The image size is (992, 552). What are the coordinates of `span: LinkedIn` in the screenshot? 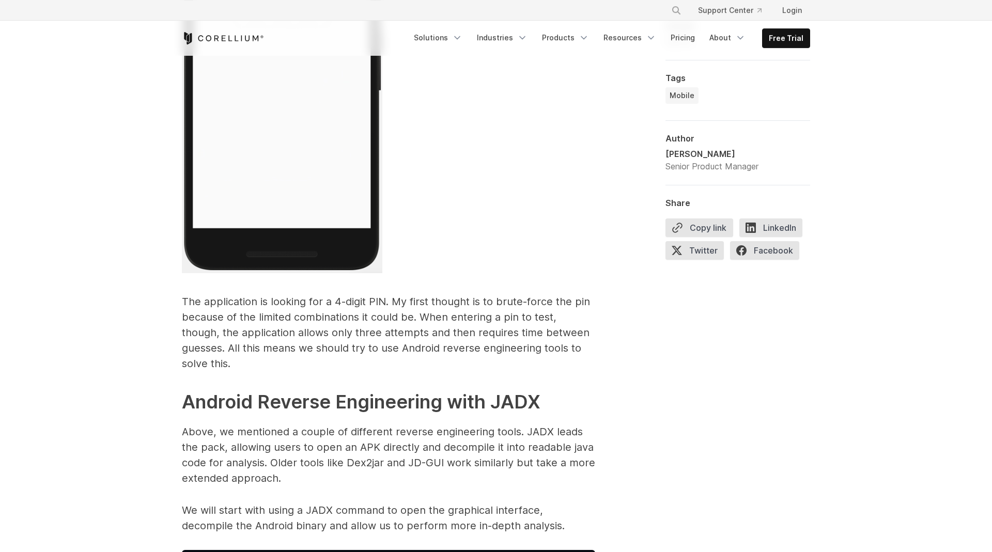 It's located at (771, 228).